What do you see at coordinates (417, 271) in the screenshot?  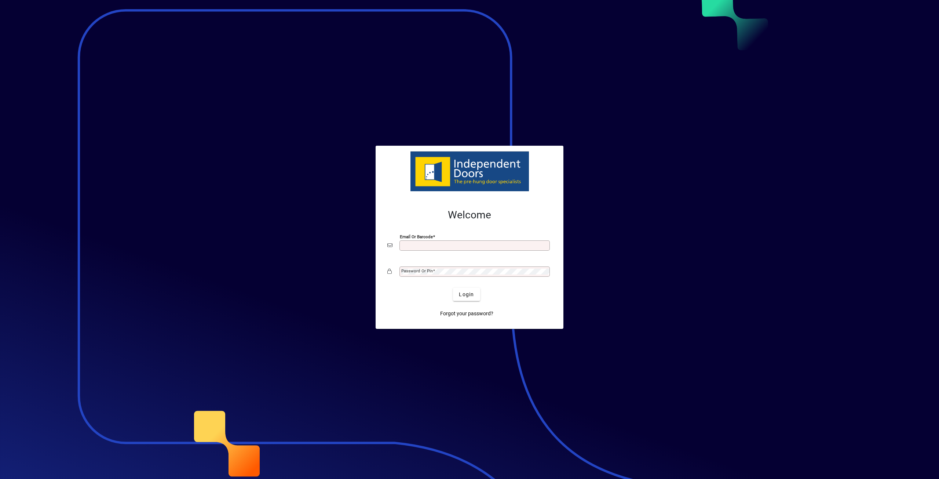 I see `mat-label: Password or Pin` at bounding box center [417, 271].